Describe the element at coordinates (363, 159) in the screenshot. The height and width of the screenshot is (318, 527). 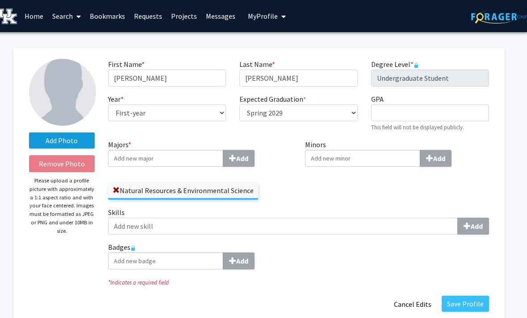
I see `input: MinorsAdd` at that location.